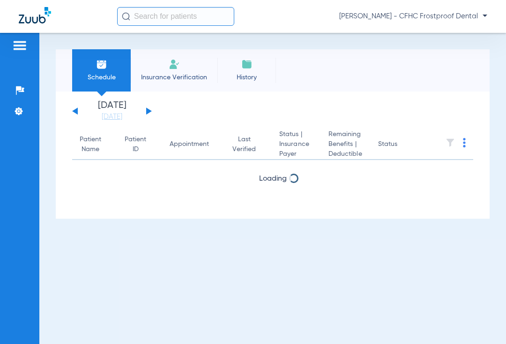  I want to click on span: History, so click(247, 77).